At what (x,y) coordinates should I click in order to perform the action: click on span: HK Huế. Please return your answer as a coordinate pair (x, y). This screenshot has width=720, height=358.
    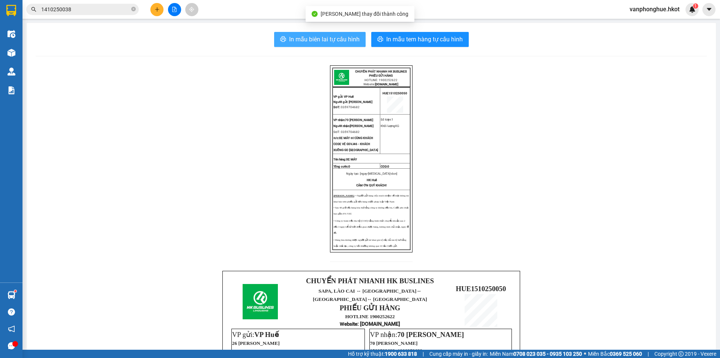
    Looking at the image, I should click on (372, 180).